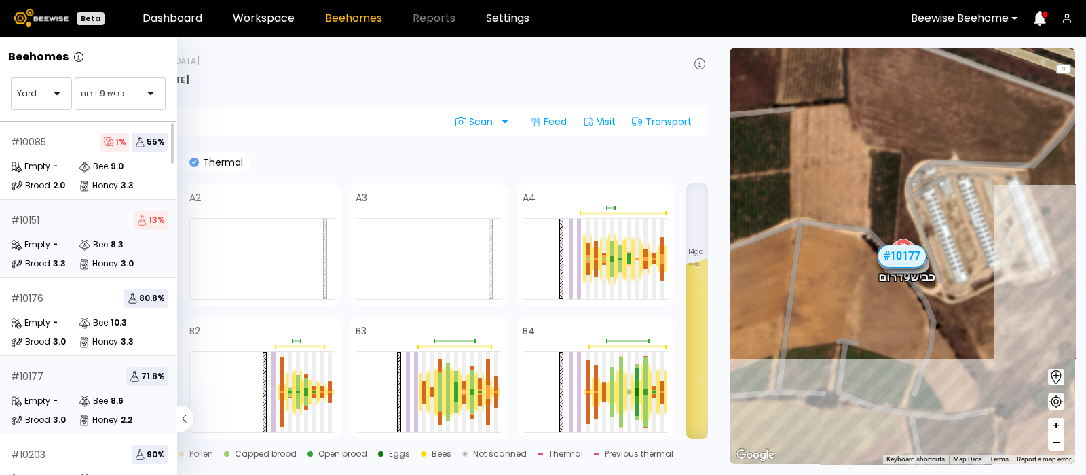 The width and height of the screenshot is (1086, 475). Describe the element at coordinates (529, 331) in the screenshot. I see `h4: B4` at that location.